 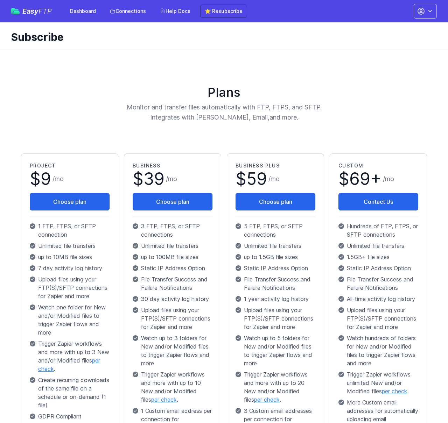 What do you see at coordinates (365, 179) in the screenshot?
I see `span: 69+` at bounding box center [365, 179].